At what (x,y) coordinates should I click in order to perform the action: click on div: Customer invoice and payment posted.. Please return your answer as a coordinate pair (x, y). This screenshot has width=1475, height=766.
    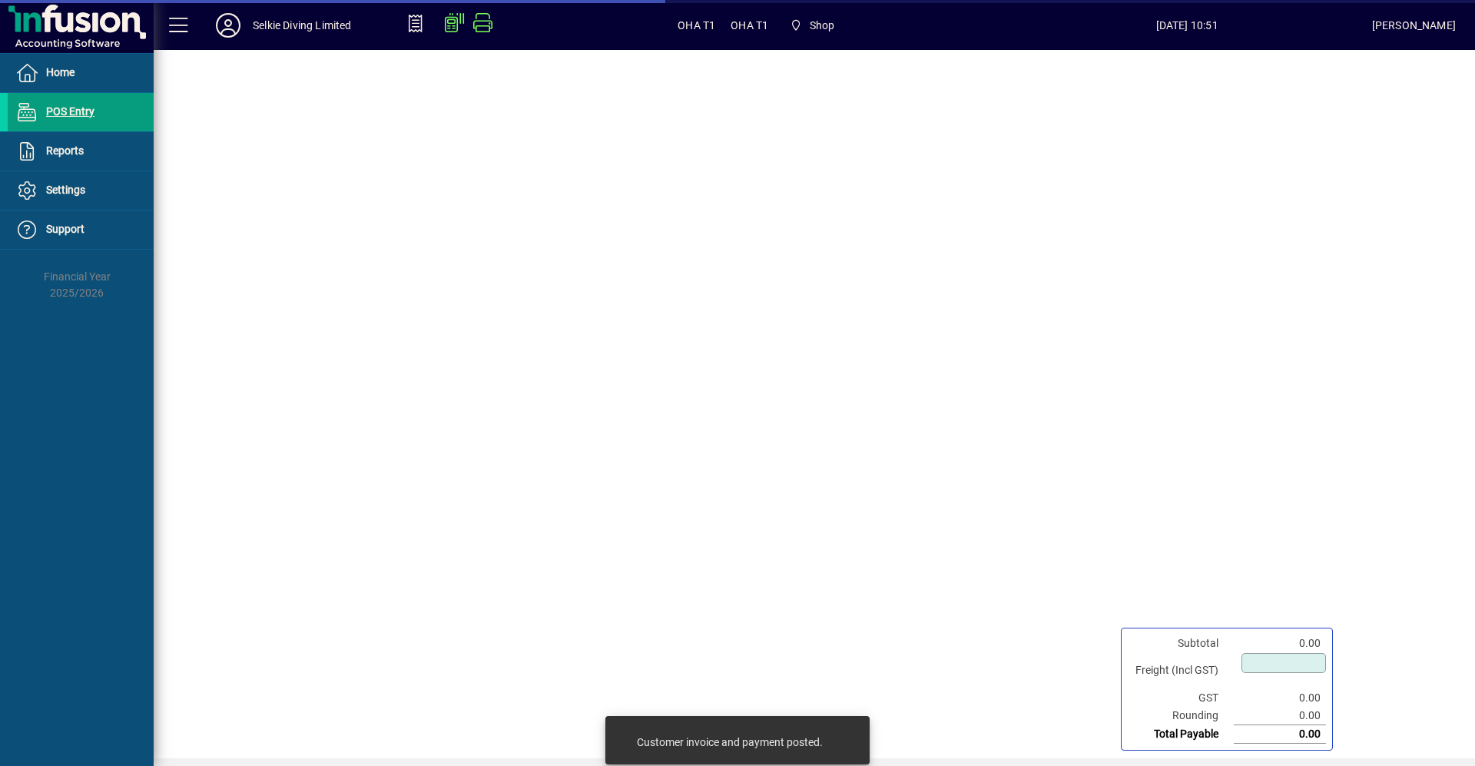
    Looking at the image, I should click on (730, 742).